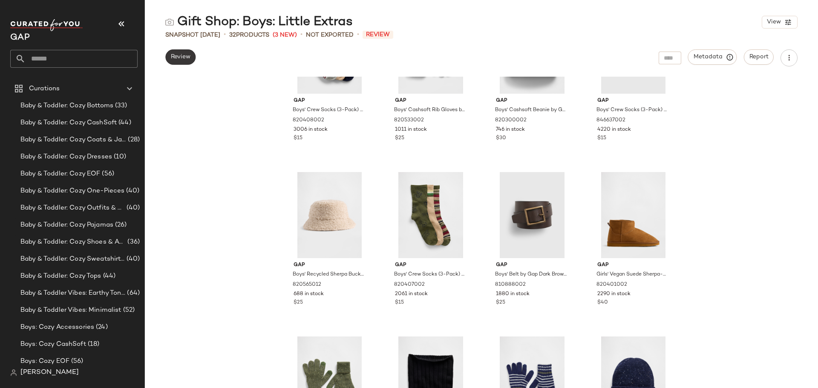  Describe the element at coordinates (72, 259) in the screenshot. I see `span: Baby & Toddler: Cozy Sweatshirts & Sweatpants` at that location.